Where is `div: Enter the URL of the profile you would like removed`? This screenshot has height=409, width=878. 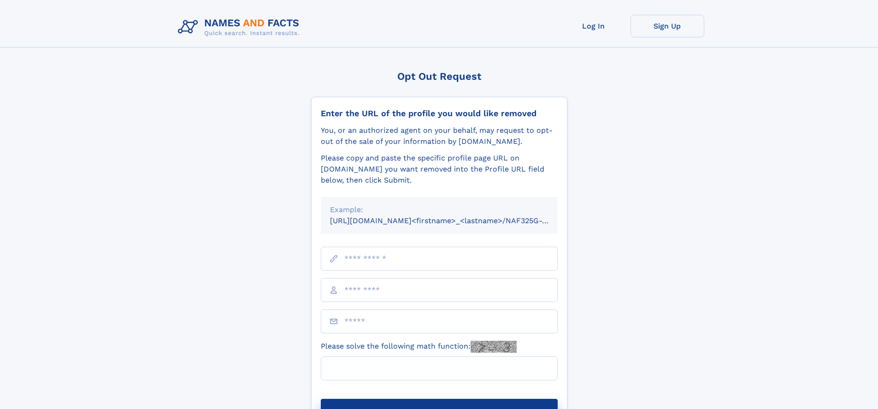 div: Enter the URL of the profile you would like removed is located at coordinates (439, 113).